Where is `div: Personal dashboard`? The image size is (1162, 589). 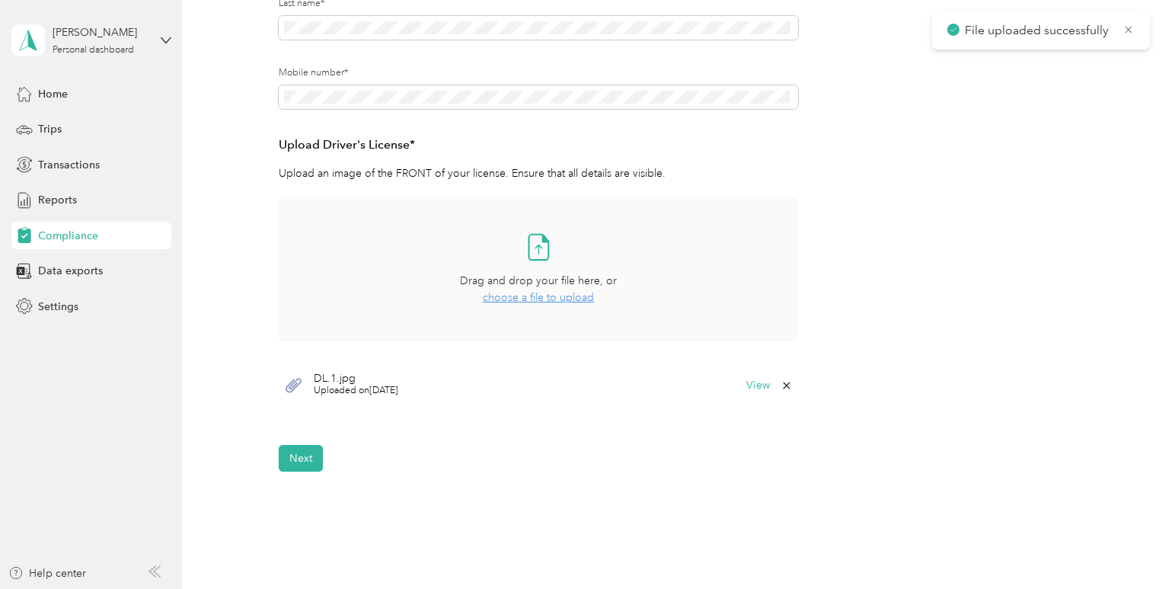 div: Personal dashboard is located at coordinates (93, 50).